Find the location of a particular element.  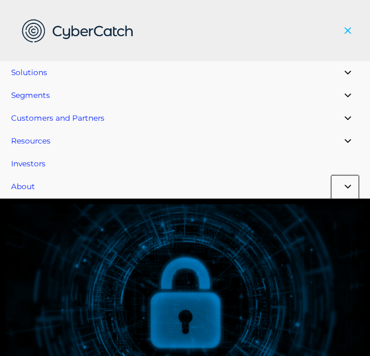

span: Resources is located at coordinates (31, 141).